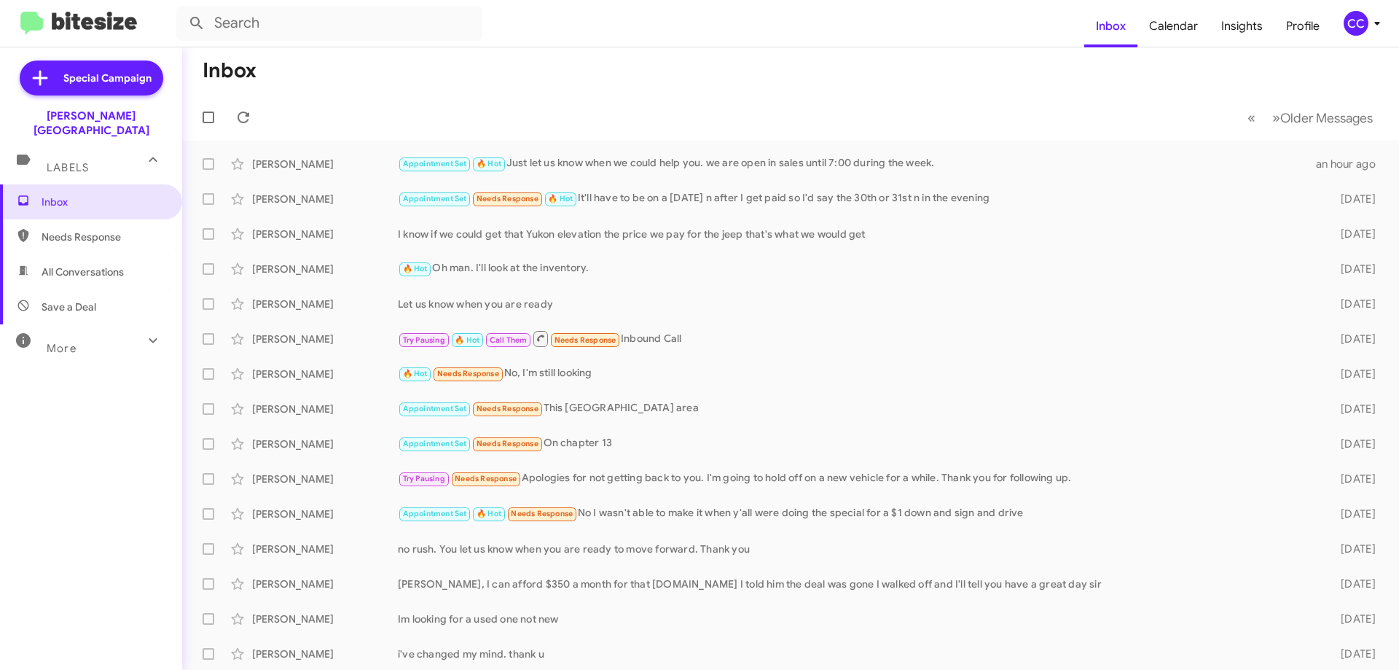  Describe the element at coordinates (858, 234) in the screenshot. I see `div: I know if we could get that Yukon elevation the price we pay for the jeep that's what we would get` at that location.